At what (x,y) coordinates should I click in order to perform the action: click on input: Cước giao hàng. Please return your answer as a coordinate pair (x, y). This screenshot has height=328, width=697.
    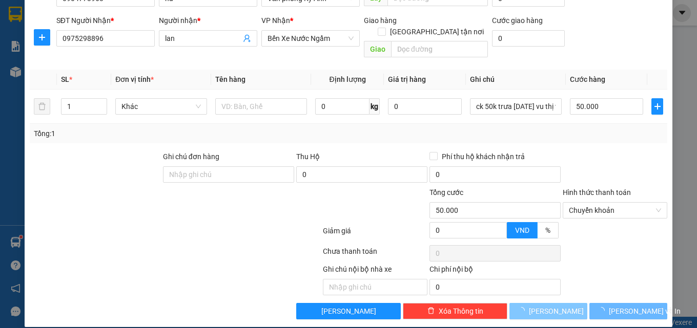
    Looking at the image, I should click on (528, 38).